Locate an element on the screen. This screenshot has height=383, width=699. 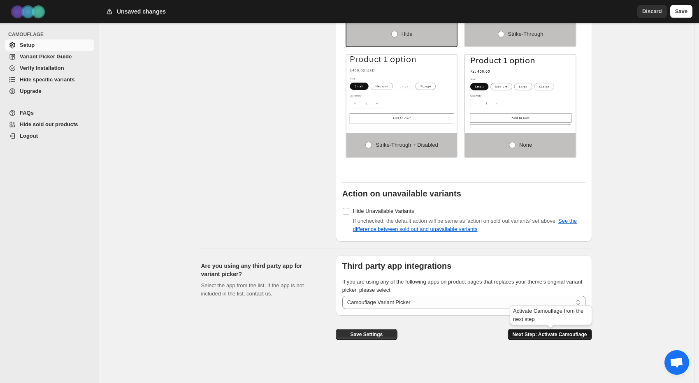
button: Next Step: Activate Camouflage is located at coordinates (549, 335).